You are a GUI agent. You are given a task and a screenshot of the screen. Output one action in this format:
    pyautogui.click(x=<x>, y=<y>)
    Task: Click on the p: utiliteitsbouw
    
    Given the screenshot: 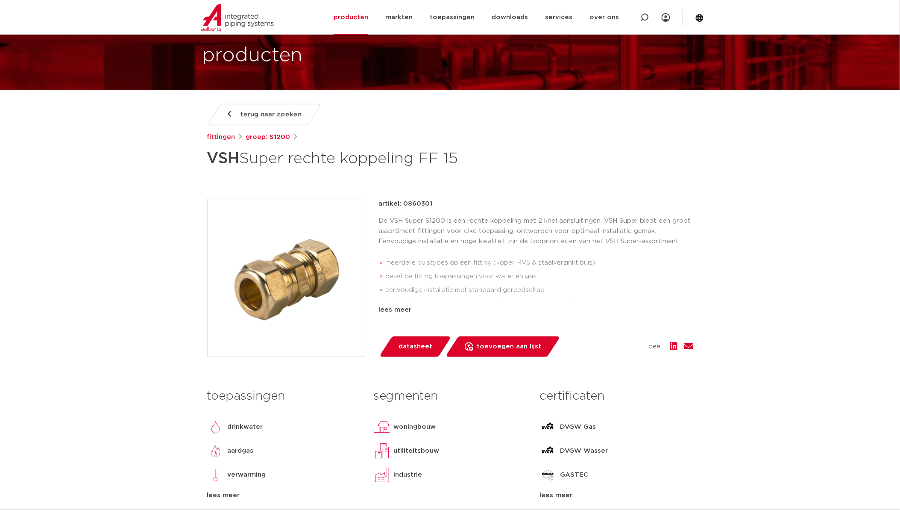 What is the action you would take?
    pyautogui.click(x=417, y=451)
    